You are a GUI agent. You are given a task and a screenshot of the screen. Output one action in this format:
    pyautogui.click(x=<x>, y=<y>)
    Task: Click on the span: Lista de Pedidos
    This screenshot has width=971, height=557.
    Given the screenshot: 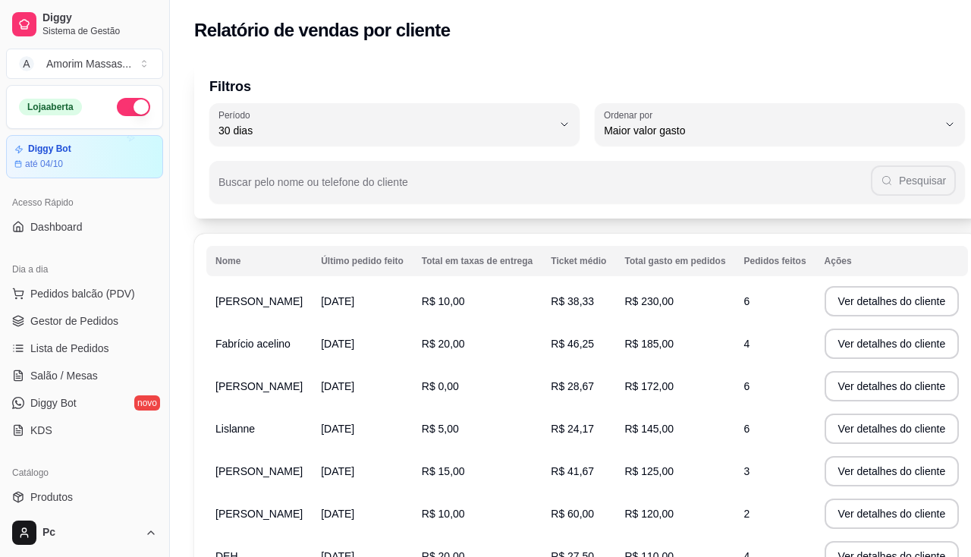 What is the action you would take?
    pyautogui.click(x=70, y=348)
    